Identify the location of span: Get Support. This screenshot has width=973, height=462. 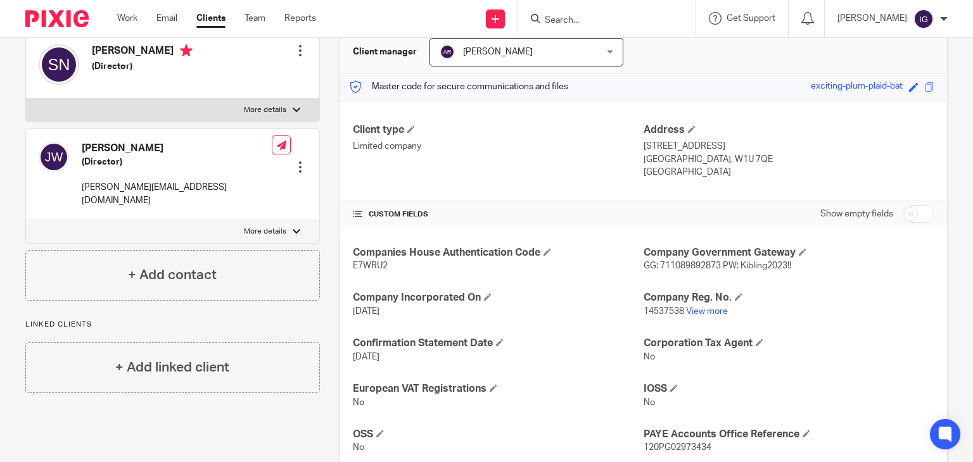
(751, 18).